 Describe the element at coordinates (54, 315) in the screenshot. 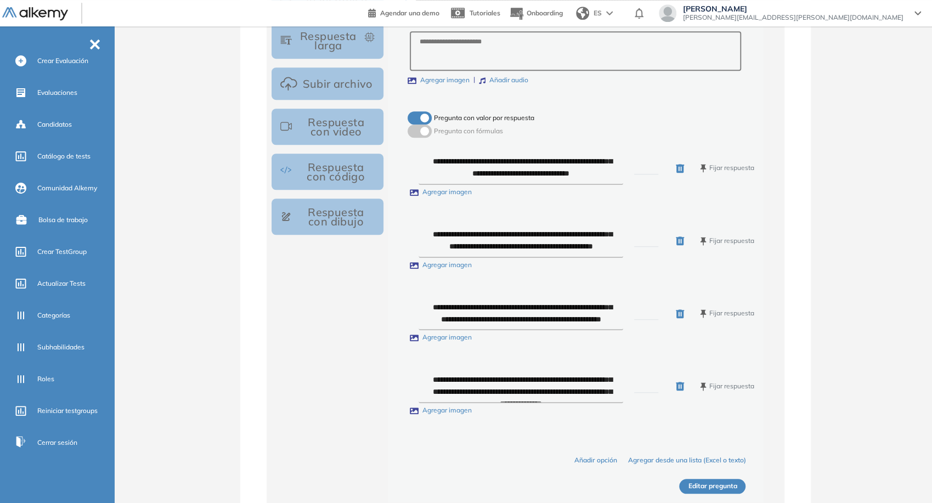

I see `span: Categorías` at that location.